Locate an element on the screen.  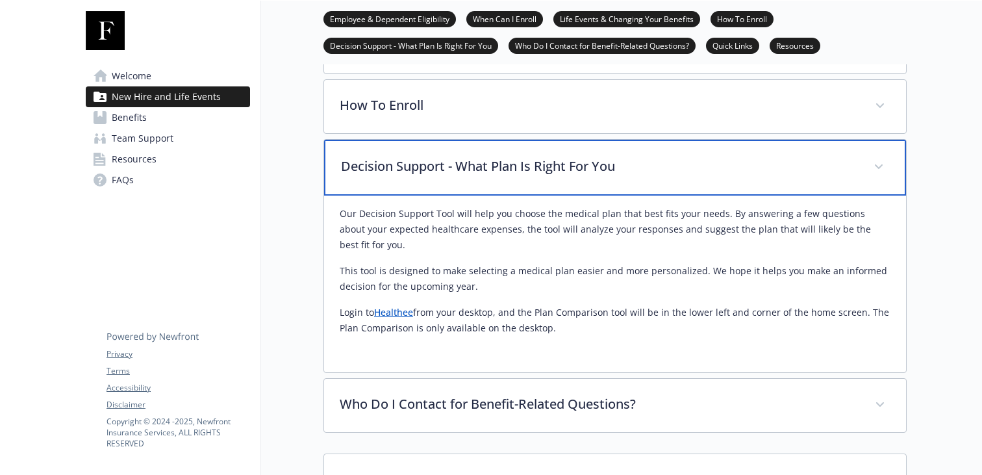
a: Team Support is located at coordinates (167, 138).